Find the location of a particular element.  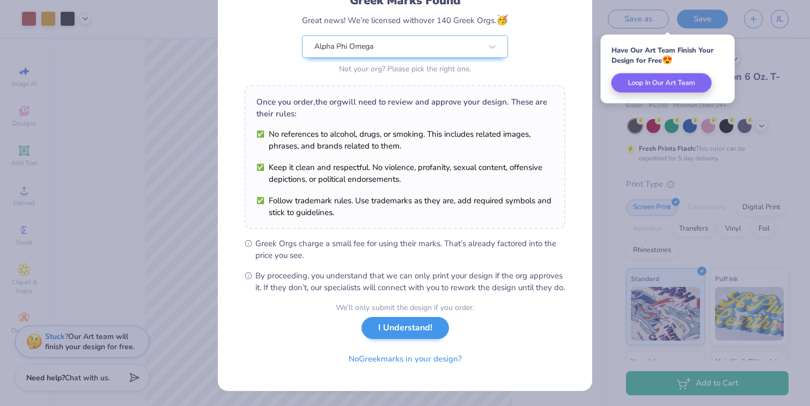

span: By proceeding, you understand that we can only print your design if the org approves it. If they ... is located at coordinates (410, 282).